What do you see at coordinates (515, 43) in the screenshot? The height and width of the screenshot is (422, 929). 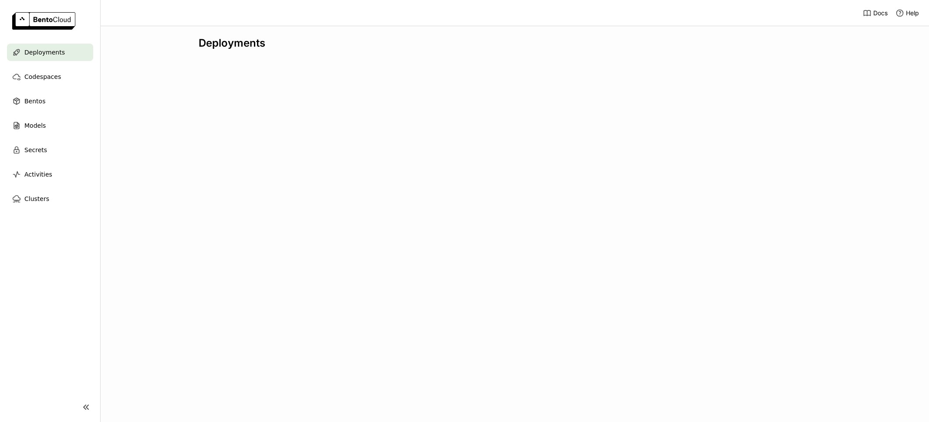 I see `div: Deployments` at bounding box center [515, 43].